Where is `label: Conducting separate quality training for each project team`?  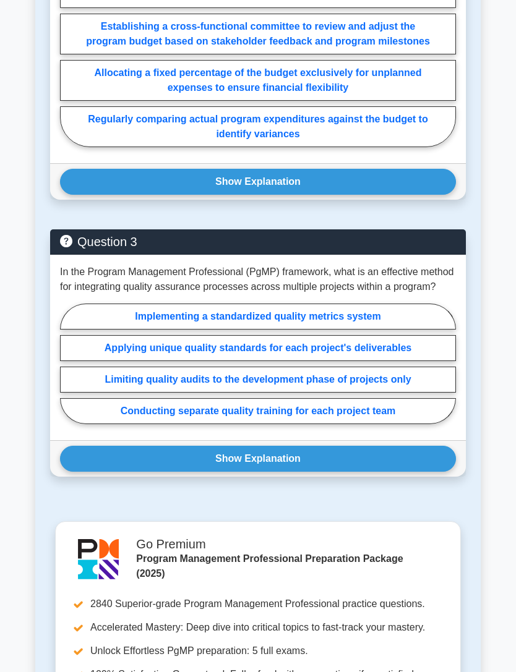 label: Conducting separate quality training for each project team is located at coordinates (258, 411).